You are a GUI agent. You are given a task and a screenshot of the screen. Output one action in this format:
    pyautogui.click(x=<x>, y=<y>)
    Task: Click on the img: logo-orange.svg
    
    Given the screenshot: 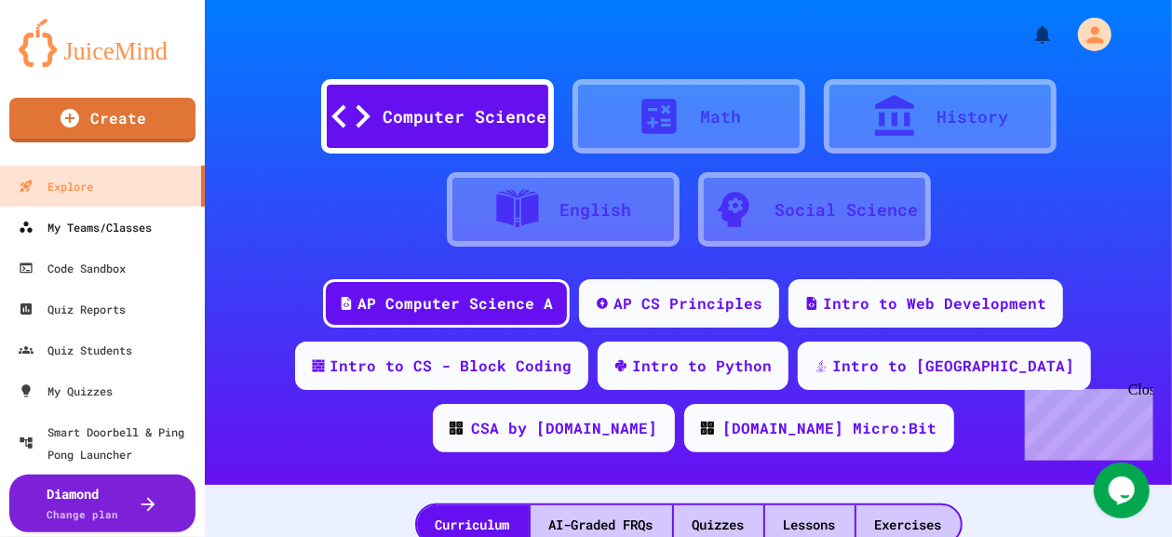 What is the action you would take?
    pyautogui.click(x=102, y=43)
    